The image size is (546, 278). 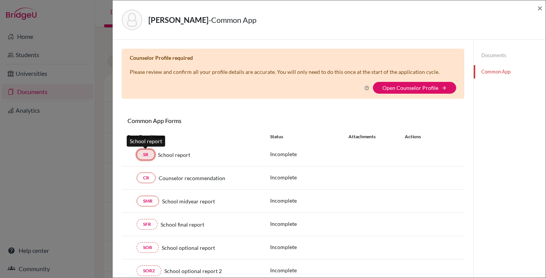 I want to click on a: CR, so click(x=146, y=178).